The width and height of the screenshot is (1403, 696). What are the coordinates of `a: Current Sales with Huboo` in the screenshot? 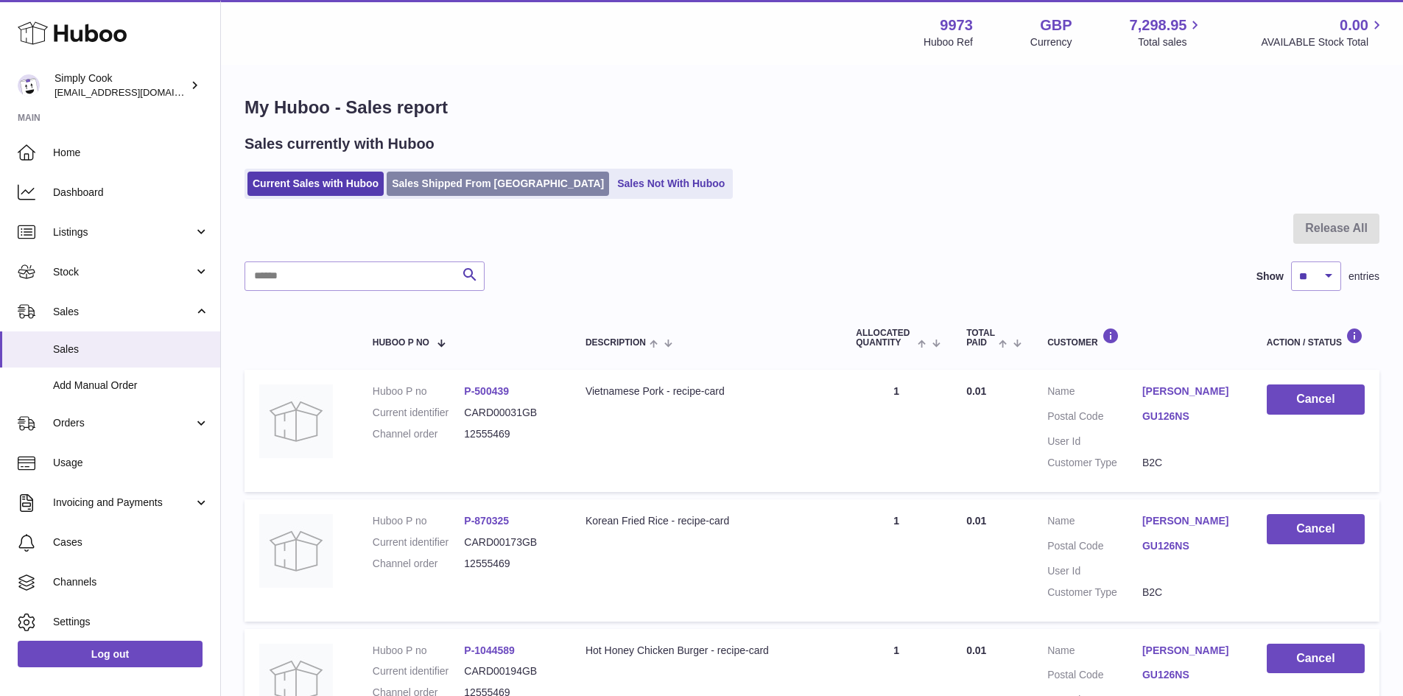 It's located at (315, 183).